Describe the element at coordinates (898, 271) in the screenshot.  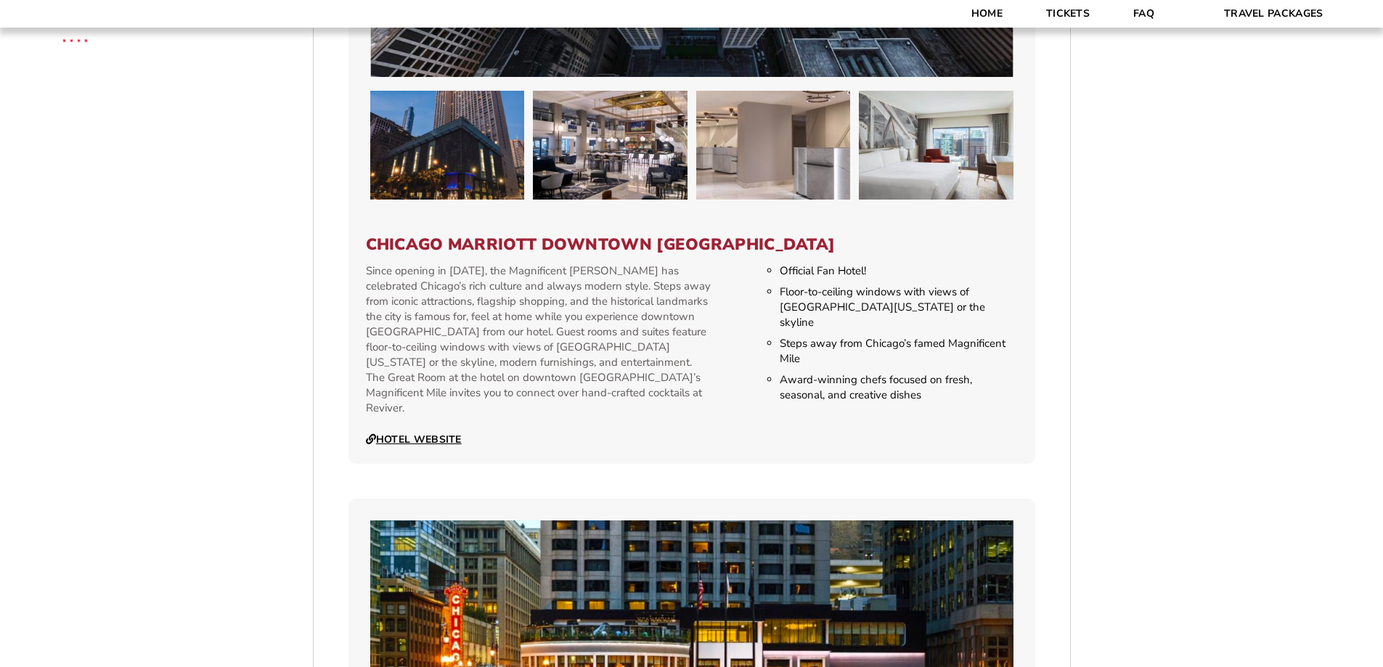
I see `li: Official Fan Hotel!` at that location.